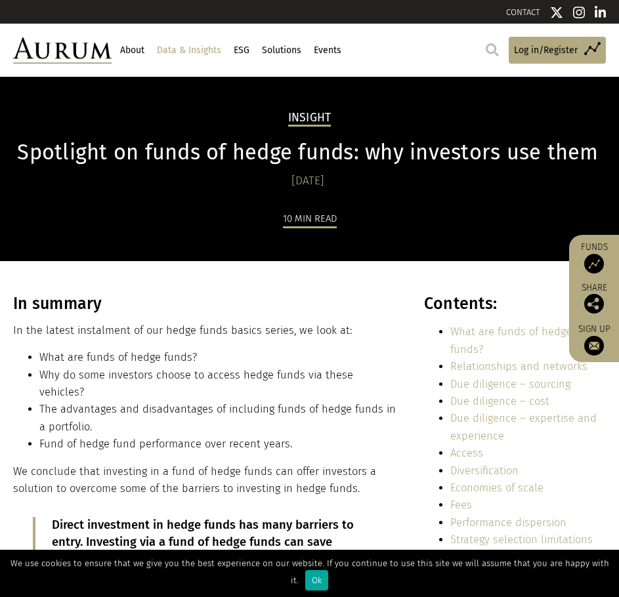  What do you see at coordinates (205, 331) in the screenshot?
I see `p: In the latest instalment of our hedge funds basics series, we look at:` at bounding box center [205, 331].